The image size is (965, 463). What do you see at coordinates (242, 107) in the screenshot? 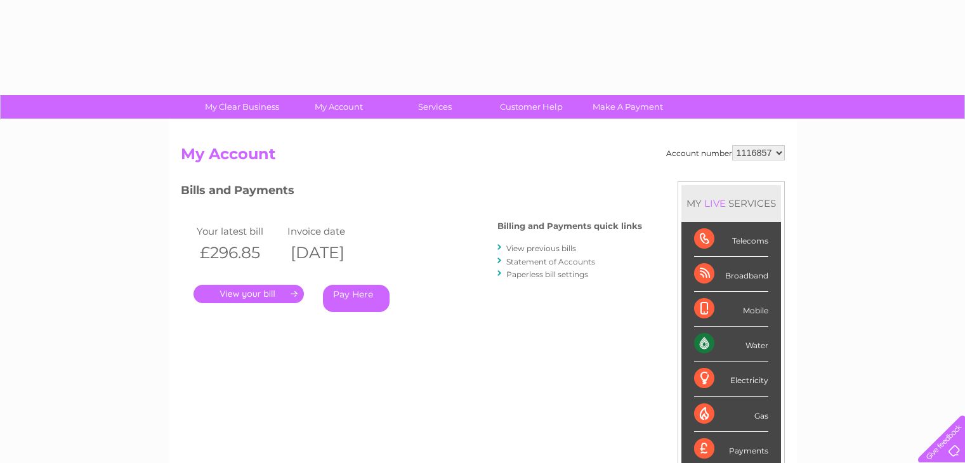
I see `a: My Clear Business` at bounding box center [242, 107].